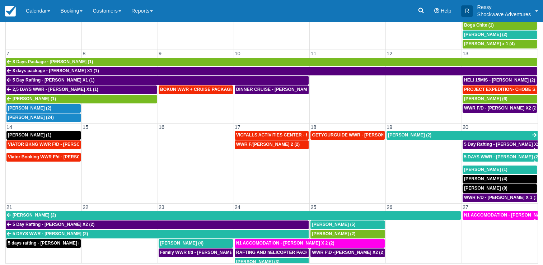  I want to click on span: 15, so click(85, 127).